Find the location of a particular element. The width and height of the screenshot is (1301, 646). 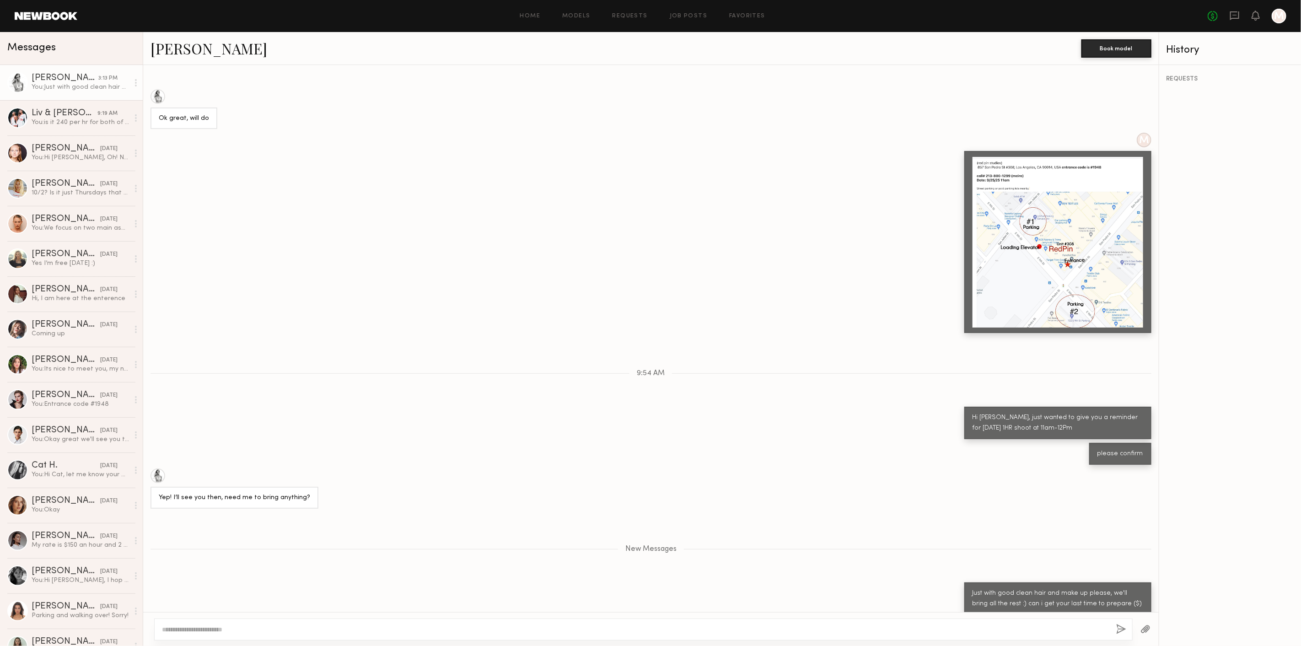

a: Models is located at coordinates (576, 16).